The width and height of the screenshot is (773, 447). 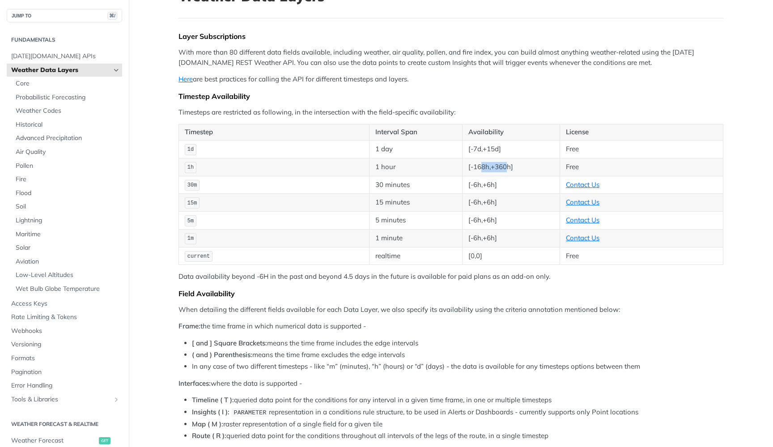 What do you see at coordinates (67, 289) in the screenshot?
I see `a: Wet Bulb Globe Temperature` at bounding box center [67, 289].